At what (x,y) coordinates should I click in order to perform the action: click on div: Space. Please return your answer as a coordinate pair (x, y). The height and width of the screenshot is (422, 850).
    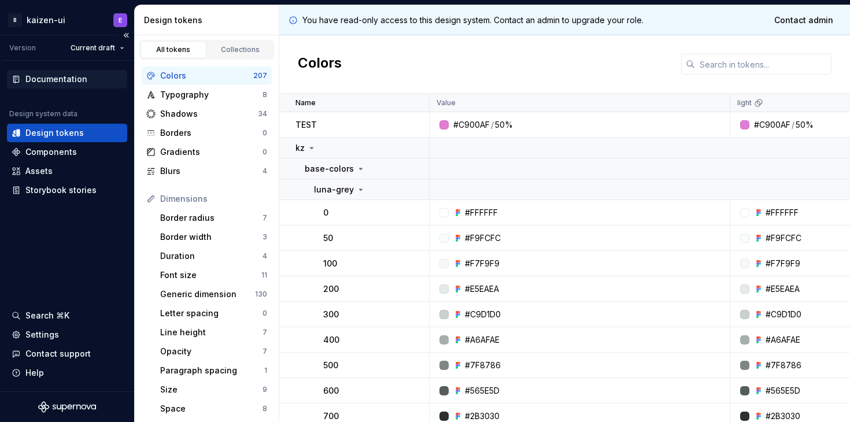
    Looking at the image, I should click on (211, 409).